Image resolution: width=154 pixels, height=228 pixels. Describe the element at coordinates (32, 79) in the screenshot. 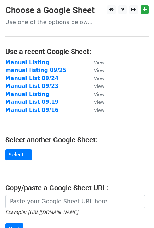

I see `a: Manual List 09/24` at that location.